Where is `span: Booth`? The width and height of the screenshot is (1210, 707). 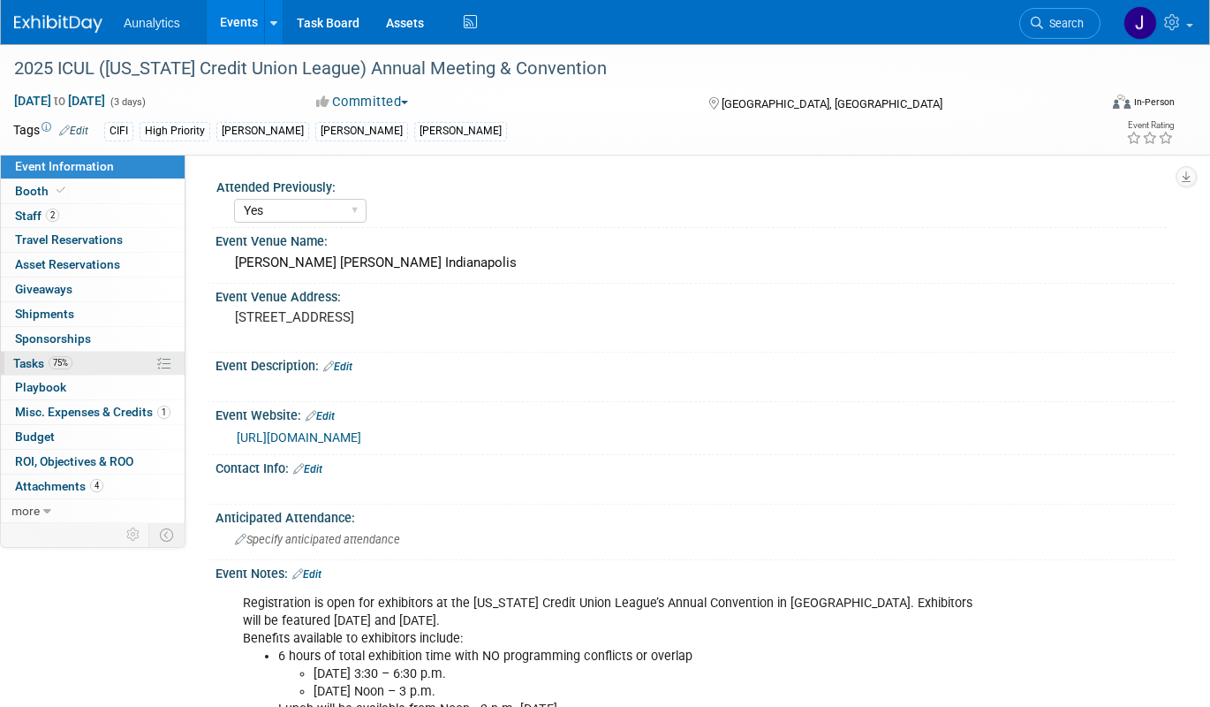 span: Booth is located at coordinates (42, 191).